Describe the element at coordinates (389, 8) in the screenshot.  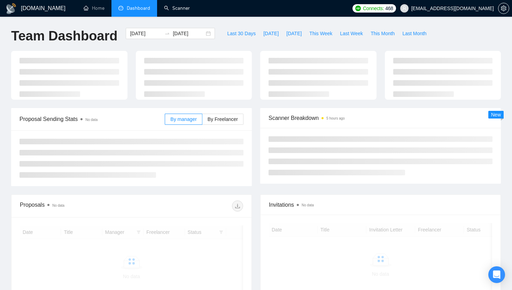
I see `span: 468` at that location.